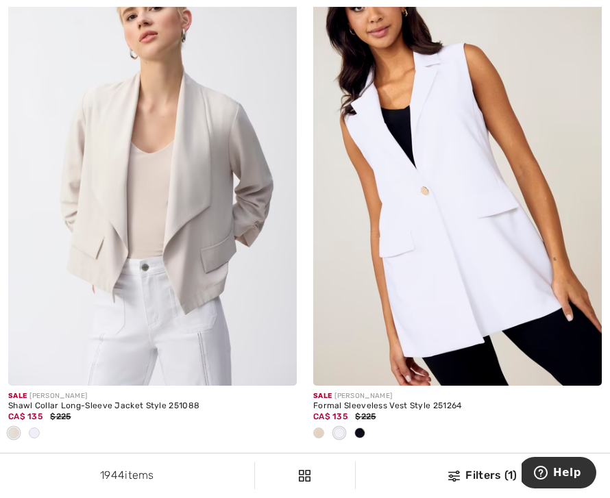  I want to click on span: Help, so click(45, 16).